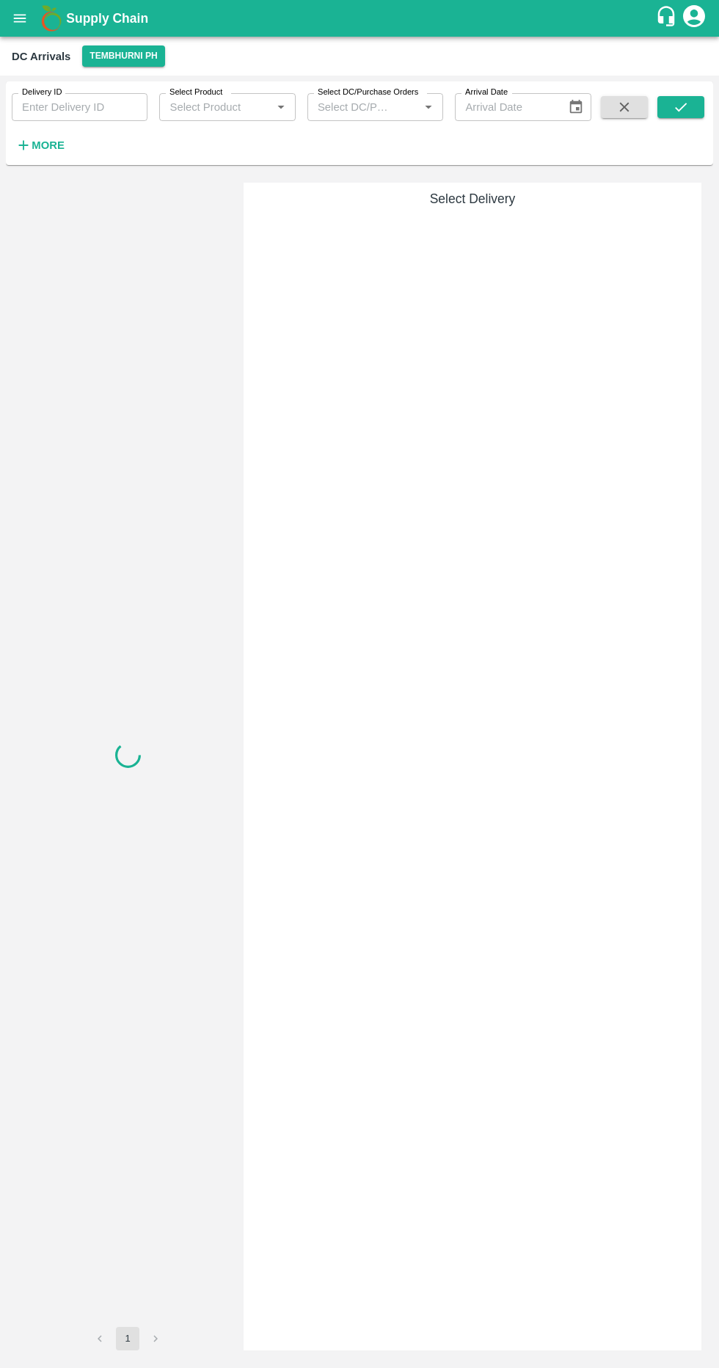 This screenshot has width=719, height=1368. What do you see at coordinates (473, 199) in the screenshot?
I see `h6: Select Delivery` at bounding box center [473, 199].